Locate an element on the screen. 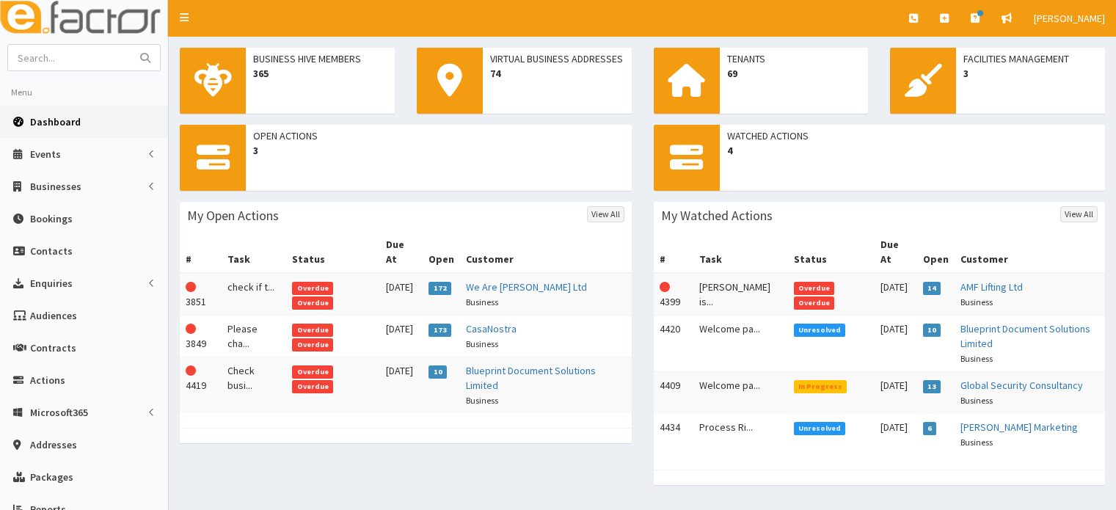 This screenshot has height=510, width=1116. td: Process Ri... is located at coordinates (740, 434).